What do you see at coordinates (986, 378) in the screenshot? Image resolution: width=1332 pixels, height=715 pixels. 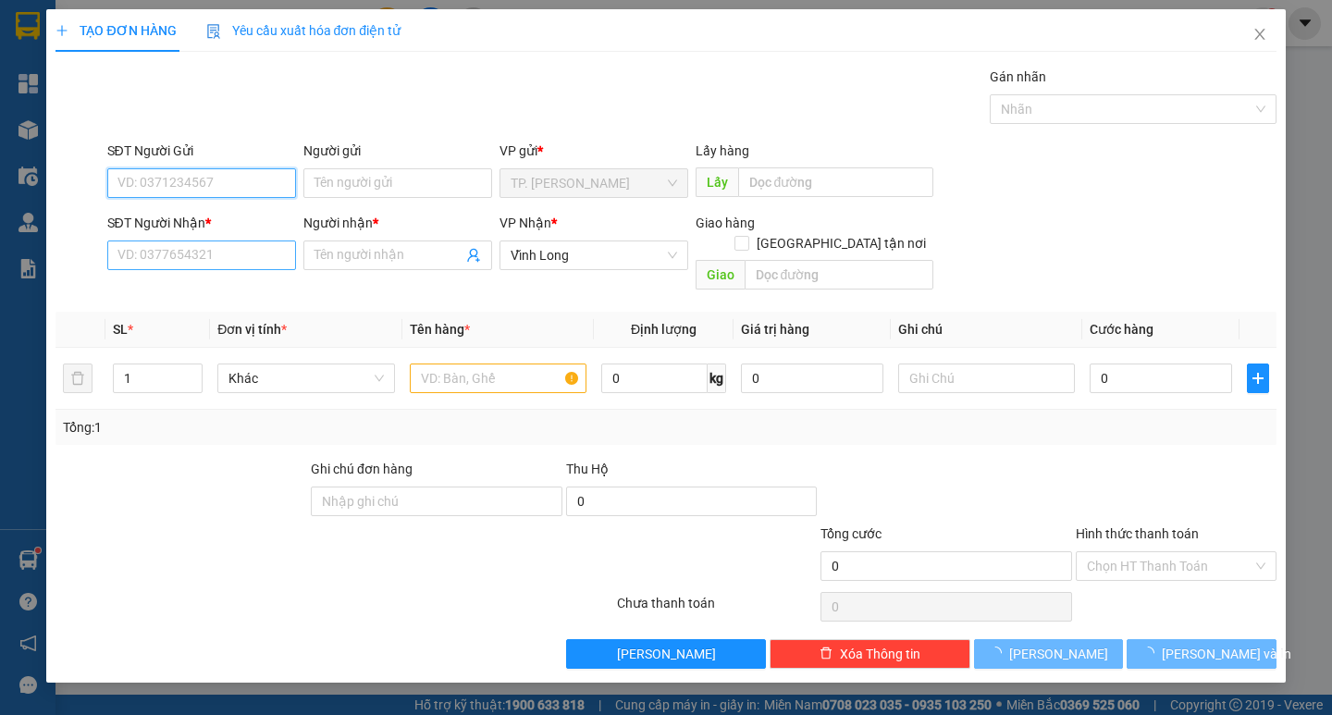 I see `input: Ghi Chú` at bounding box center [986, 378].